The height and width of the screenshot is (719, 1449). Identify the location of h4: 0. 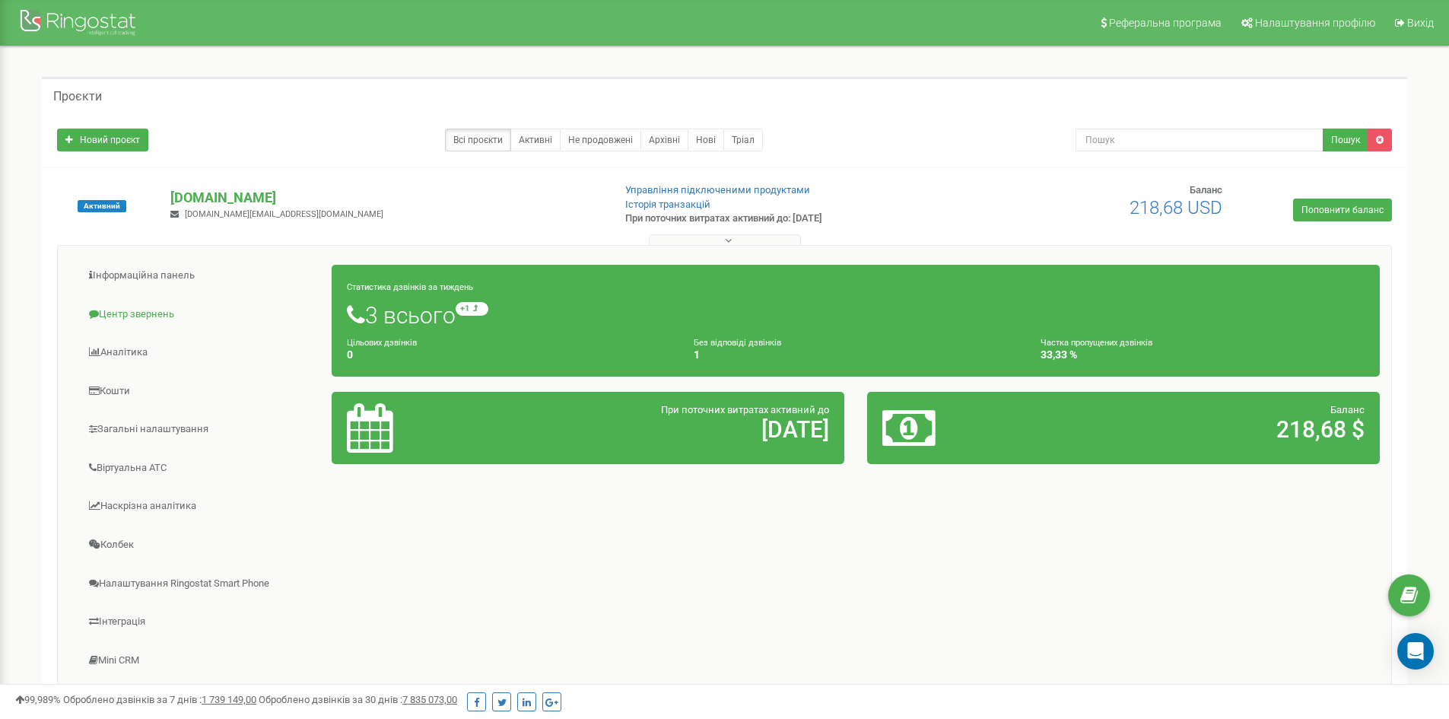
(509, 354).